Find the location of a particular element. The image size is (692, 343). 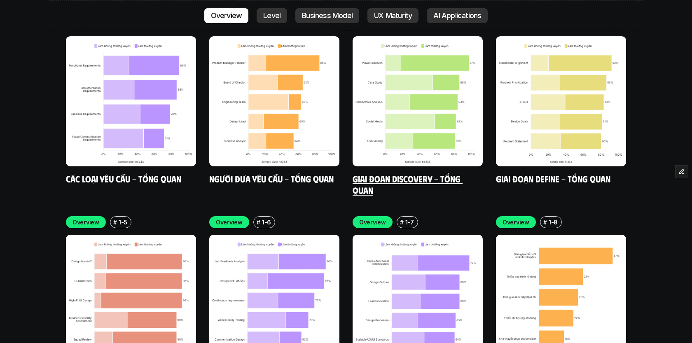

a: Overview is located at coordinates (226, 16).